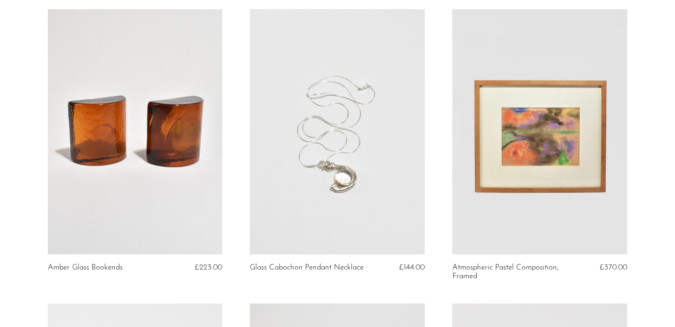 The height and width of the screenshot is (327, 675). Describe the element at coordinates (85, 267) in the screenshot. I see `a: Amber Glass Bookends` at that location.